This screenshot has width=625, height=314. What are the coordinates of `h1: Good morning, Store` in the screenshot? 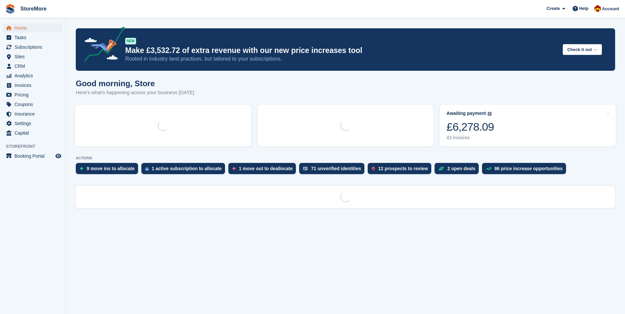 It's located at (135, 83).